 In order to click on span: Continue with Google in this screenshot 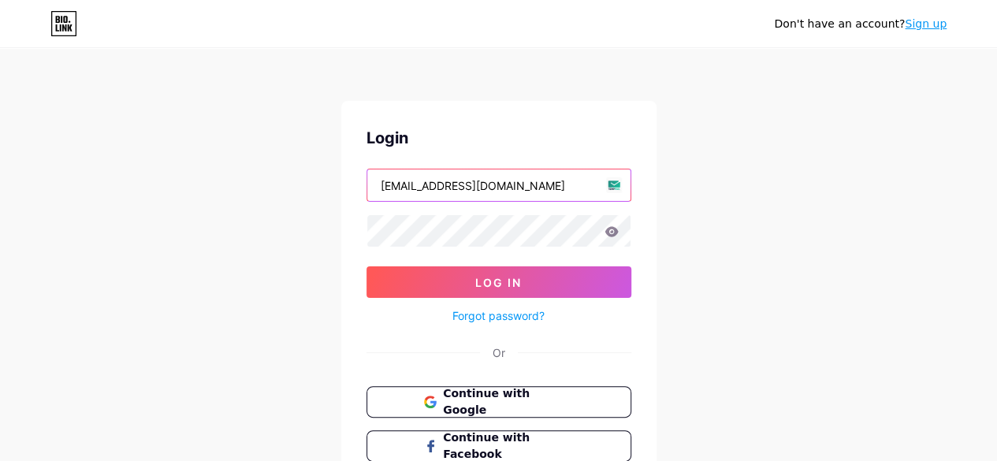, I will do `click(508, 402)`.